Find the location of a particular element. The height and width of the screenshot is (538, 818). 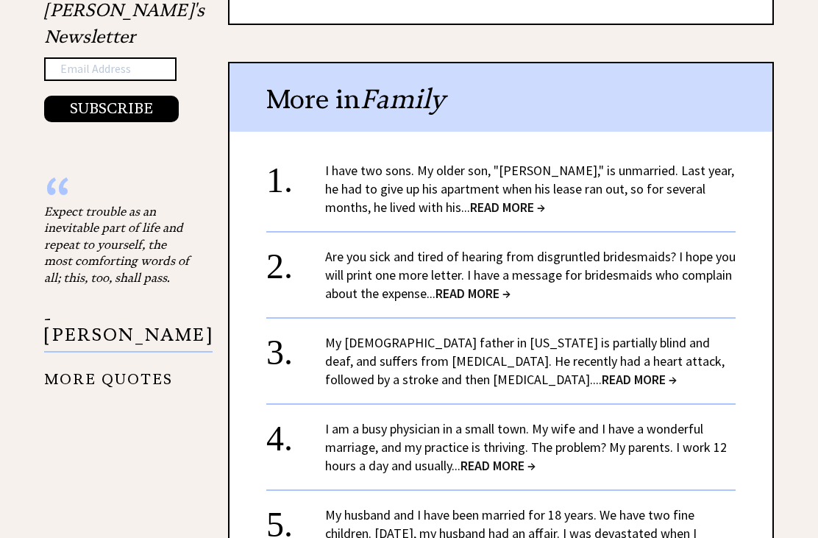

div: Expect trouble as an inevitable part of life and repeat to yourself, the most comforting words of... is located at coordinates (118, 244).